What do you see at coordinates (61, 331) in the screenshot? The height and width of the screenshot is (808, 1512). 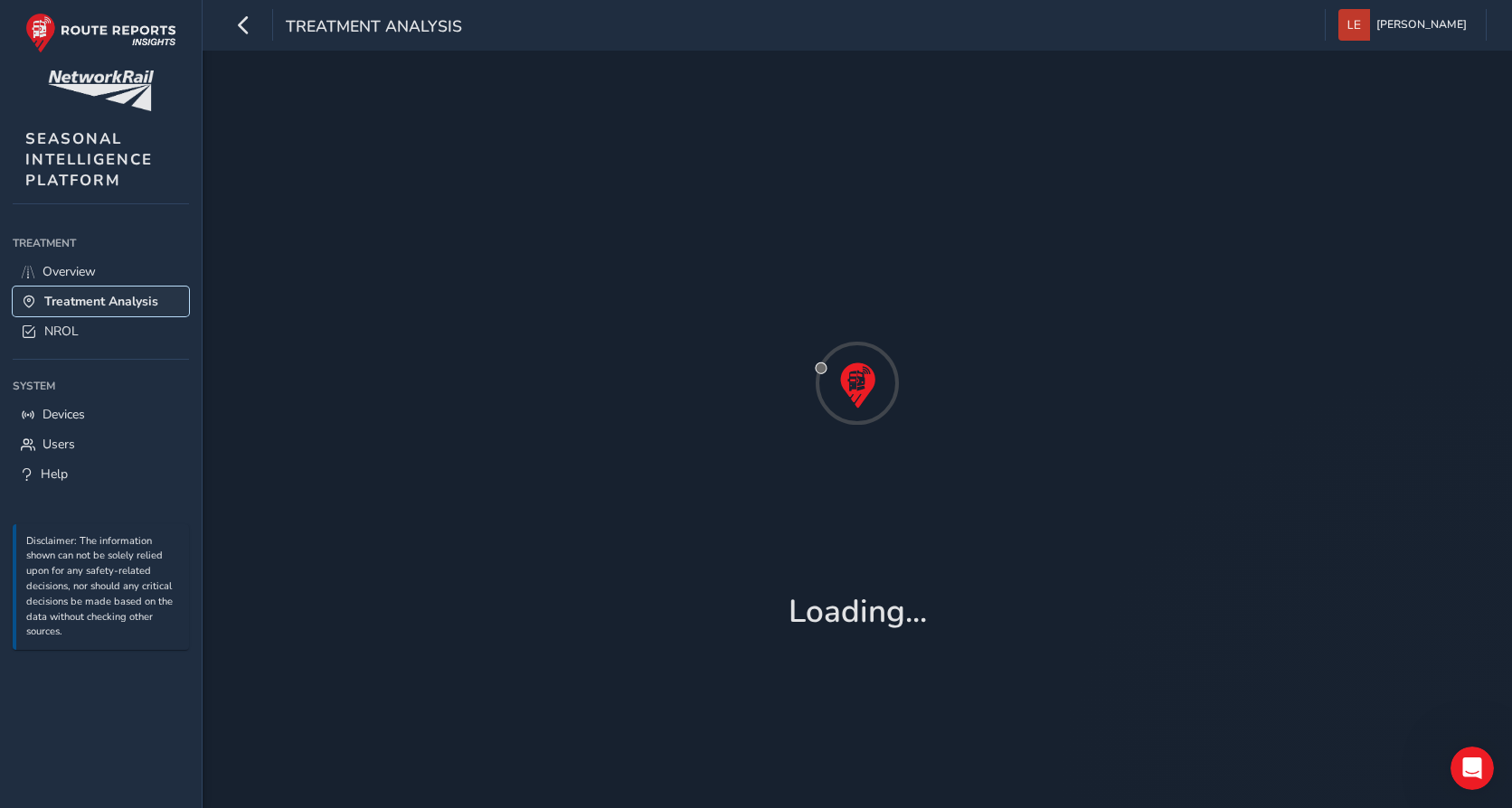 I see `span: NROL` at bounding box center [61, 331].